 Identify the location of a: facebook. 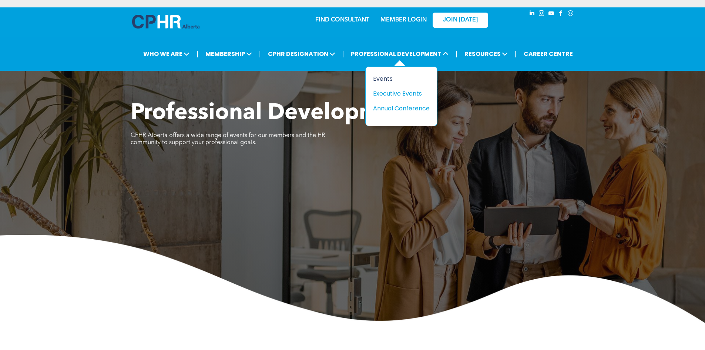
(561, 14).